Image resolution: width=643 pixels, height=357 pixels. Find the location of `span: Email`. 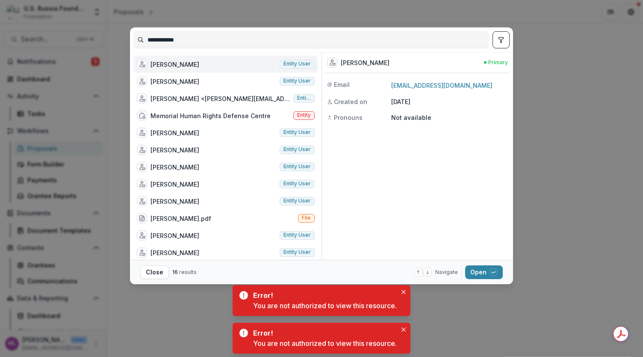

span: Email is located at coordinates (342, 84).